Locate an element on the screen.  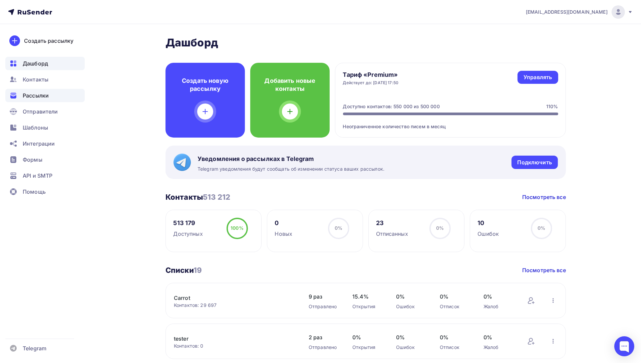
span: Дашборд is located at coordinates (35, 63).